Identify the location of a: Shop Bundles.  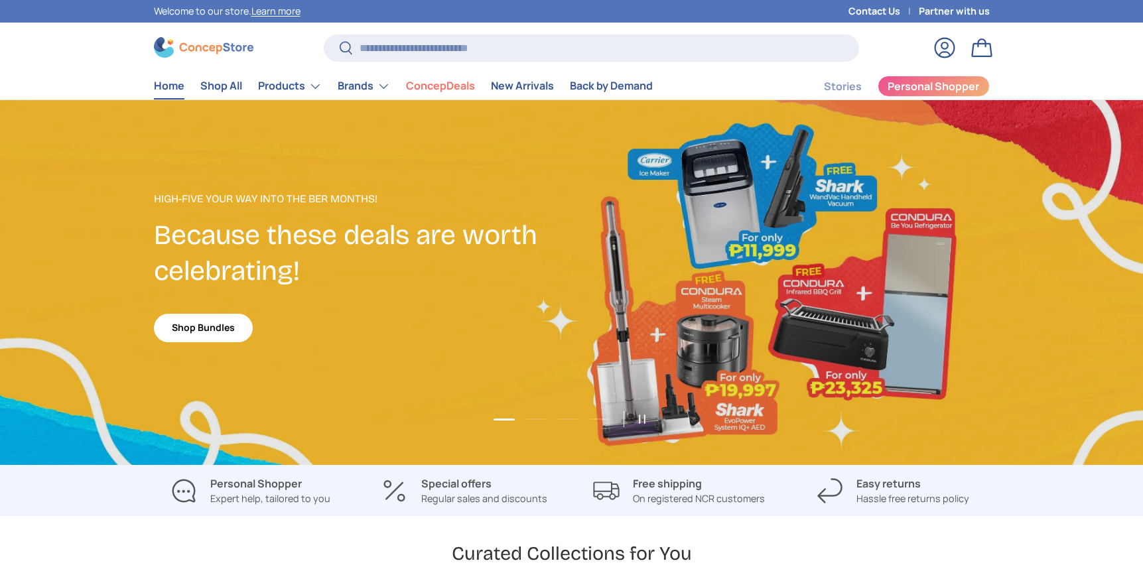
(203, 328).